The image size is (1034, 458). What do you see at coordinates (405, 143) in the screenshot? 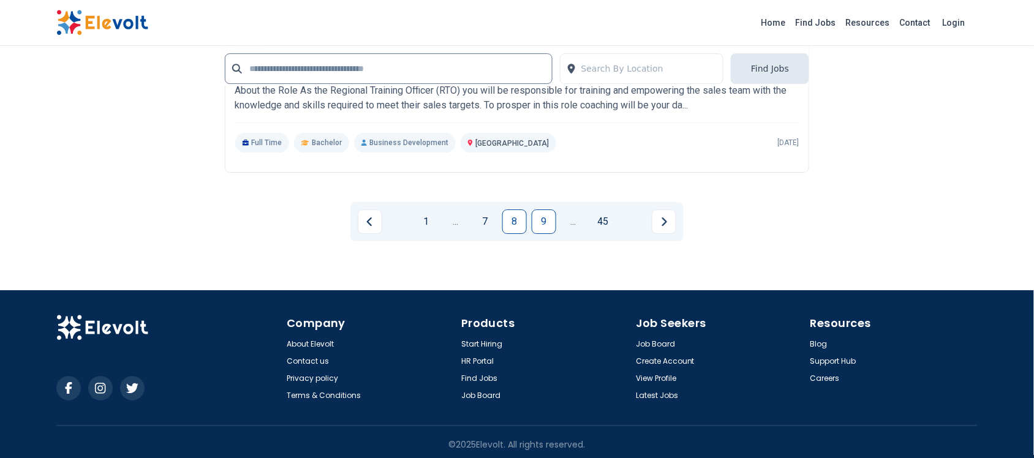
I see `p: Business Development` at bounding box center [405, 143].